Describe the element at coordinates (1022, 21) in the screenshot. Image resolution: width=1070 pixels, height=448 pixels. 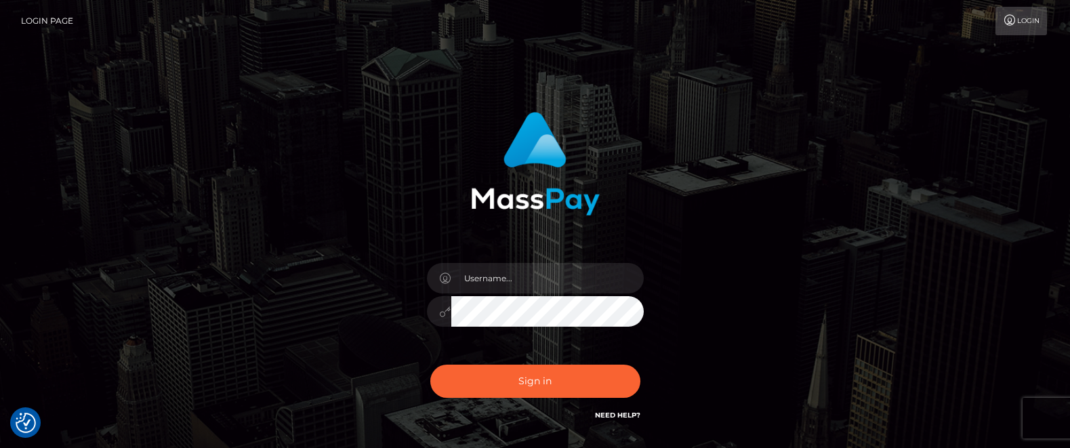
I see `a: Login` at that location.